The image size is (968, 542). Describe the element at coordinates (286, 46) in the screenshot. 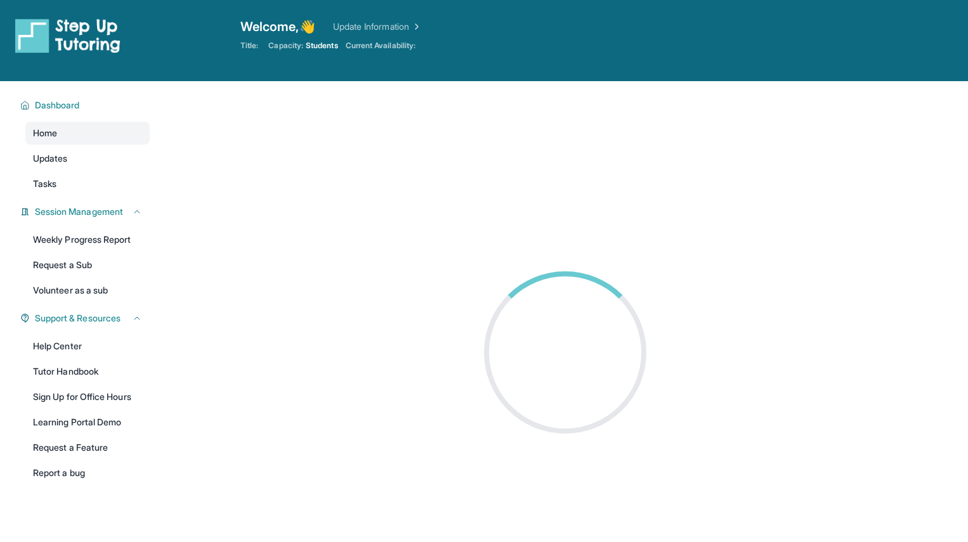

I see `span: Capacity:` at that location.